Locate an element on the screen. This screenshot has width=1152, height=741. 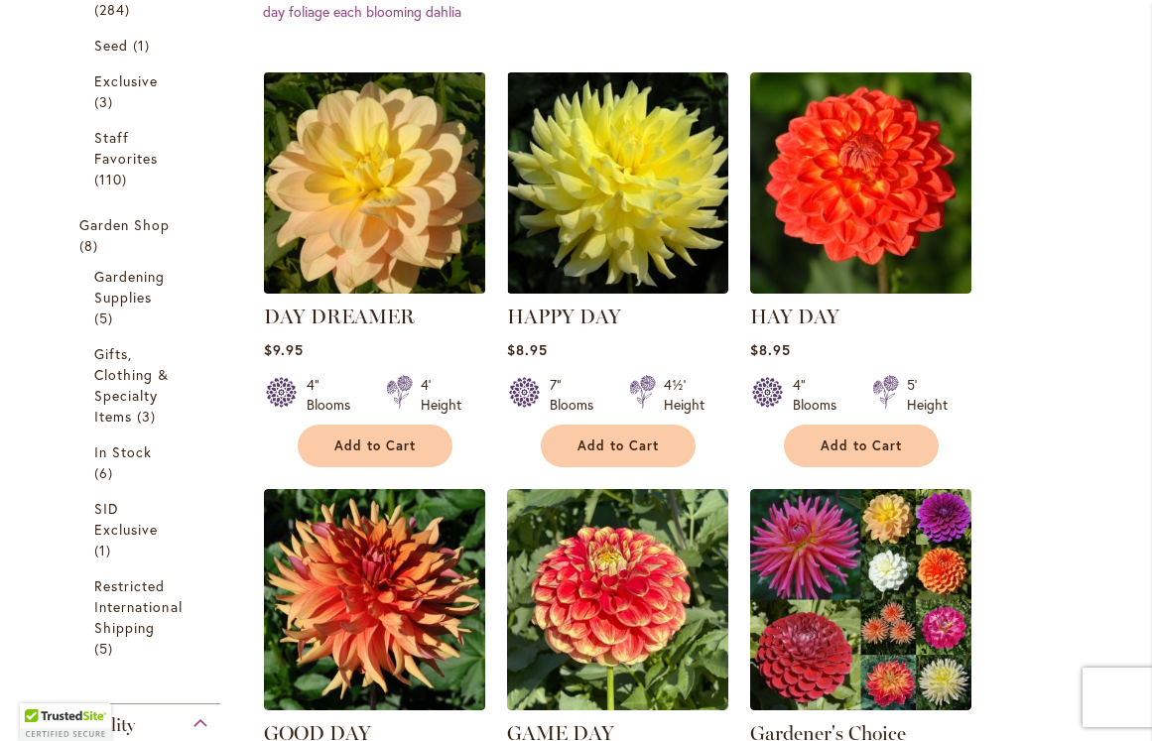
span: Seed is located at coordinates (111, 45).